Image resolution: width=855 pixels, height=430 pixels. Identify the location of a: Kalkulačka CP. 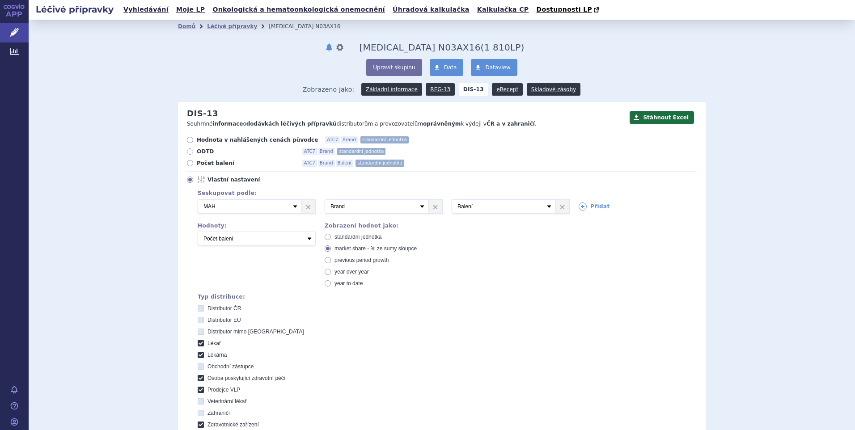
(503, 9).